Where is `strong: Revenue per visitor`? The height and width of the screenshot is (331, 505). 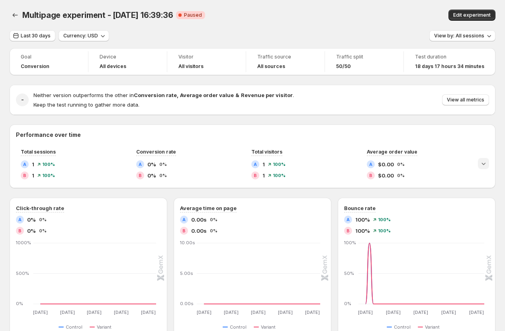 strong: Revenue per visitor is located at coordinates (267, 95).